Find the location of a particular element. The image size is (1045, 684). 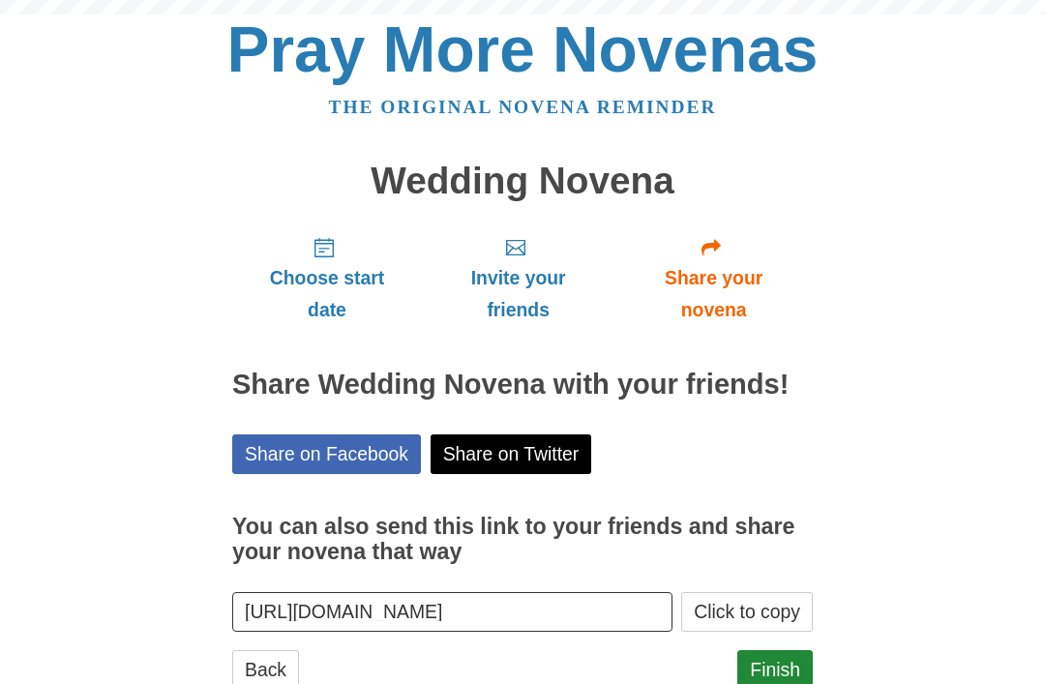

a: The original novena reminder is located at coordinates (522, 106).